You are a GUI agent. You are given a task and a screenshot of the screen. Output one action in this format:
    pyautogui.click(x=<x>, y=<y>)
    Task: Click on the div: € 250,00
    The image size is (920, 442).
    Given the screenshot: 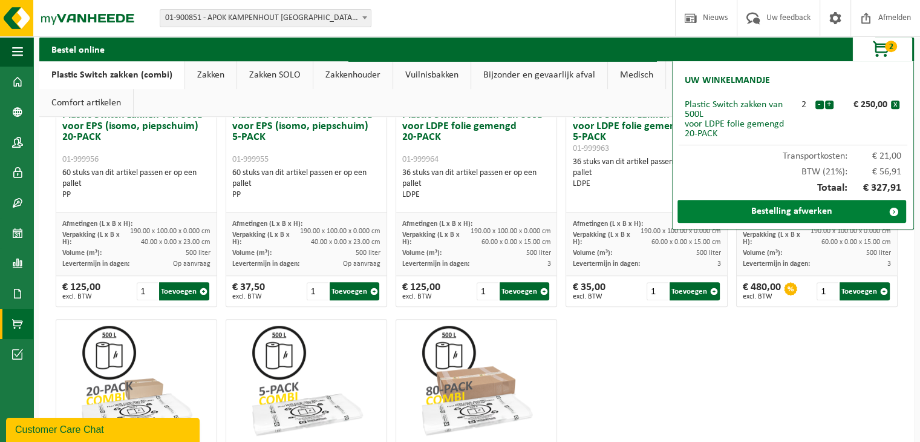 What is the action you would take?
    pyautogui.click(x=864, y=105)
    